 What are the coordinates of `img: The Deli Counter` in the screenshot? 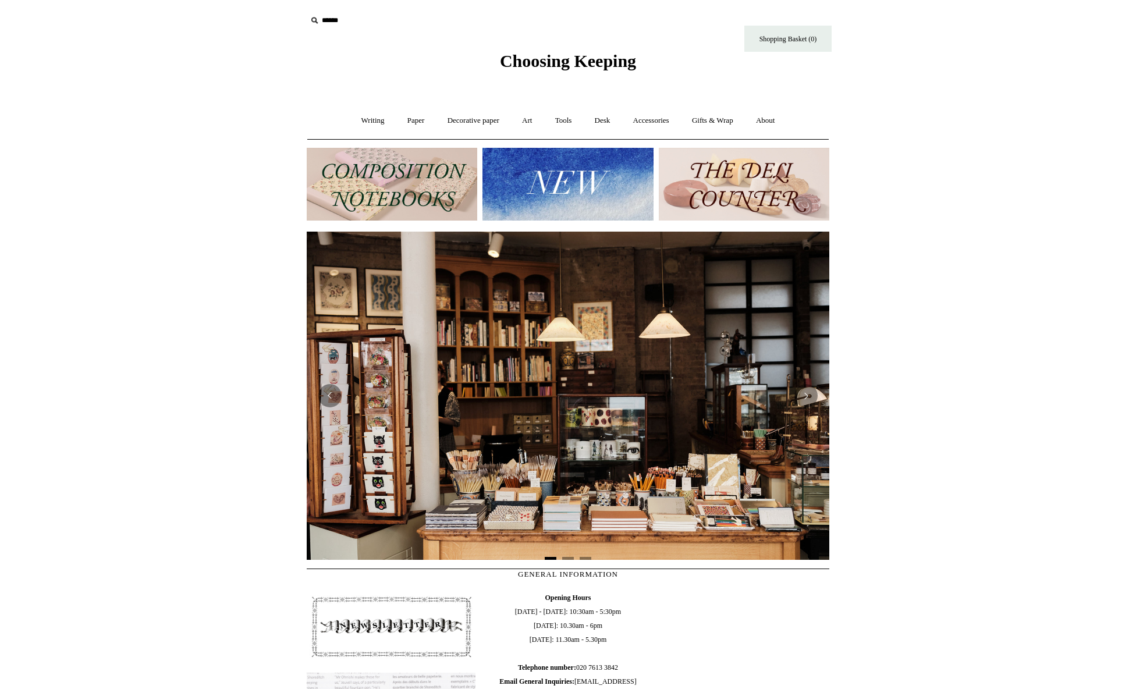 It's located at (744, 184).